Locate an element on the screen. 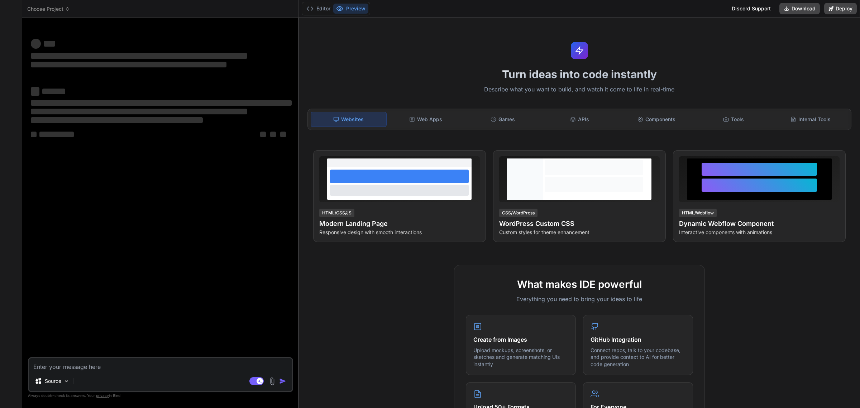  p: Interactive components with animations is located at coordinates (759, 232).